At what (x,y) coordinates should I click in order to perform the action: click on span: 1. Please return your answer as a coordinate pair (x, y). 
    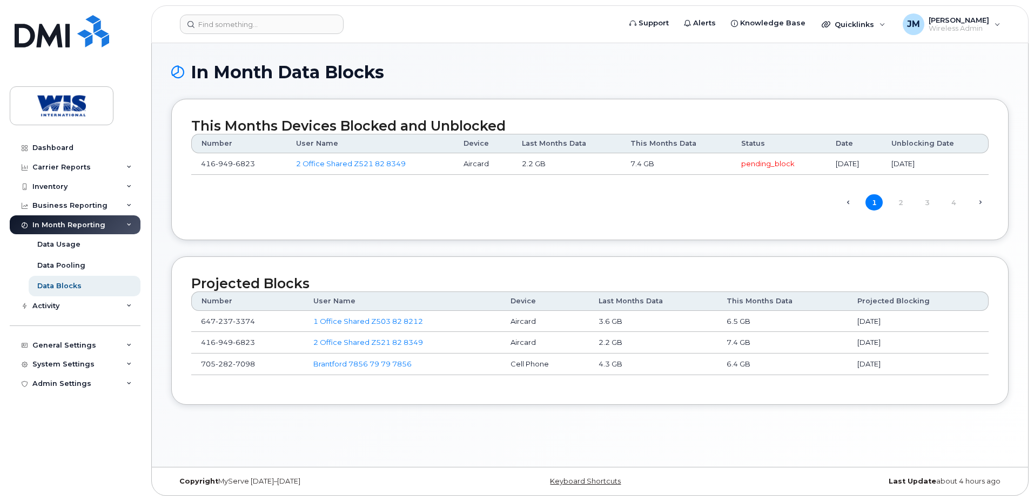
    Looking at the image, I should click on (874, 203).